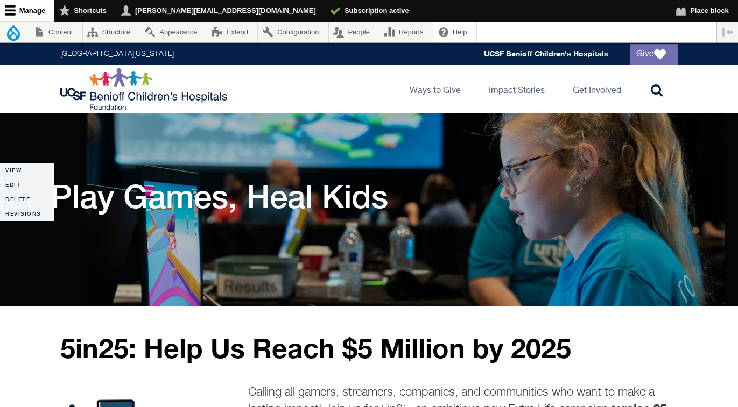 The width and height of the screenshot is (738, 407). I want to click on a: Structure, so click(111, 32).